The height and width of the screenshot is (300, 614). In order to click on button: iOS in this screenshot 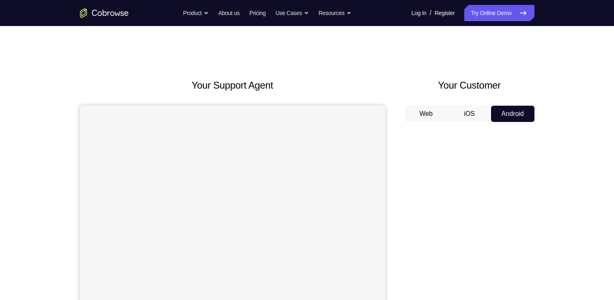, I will do `click(469, 114)`.